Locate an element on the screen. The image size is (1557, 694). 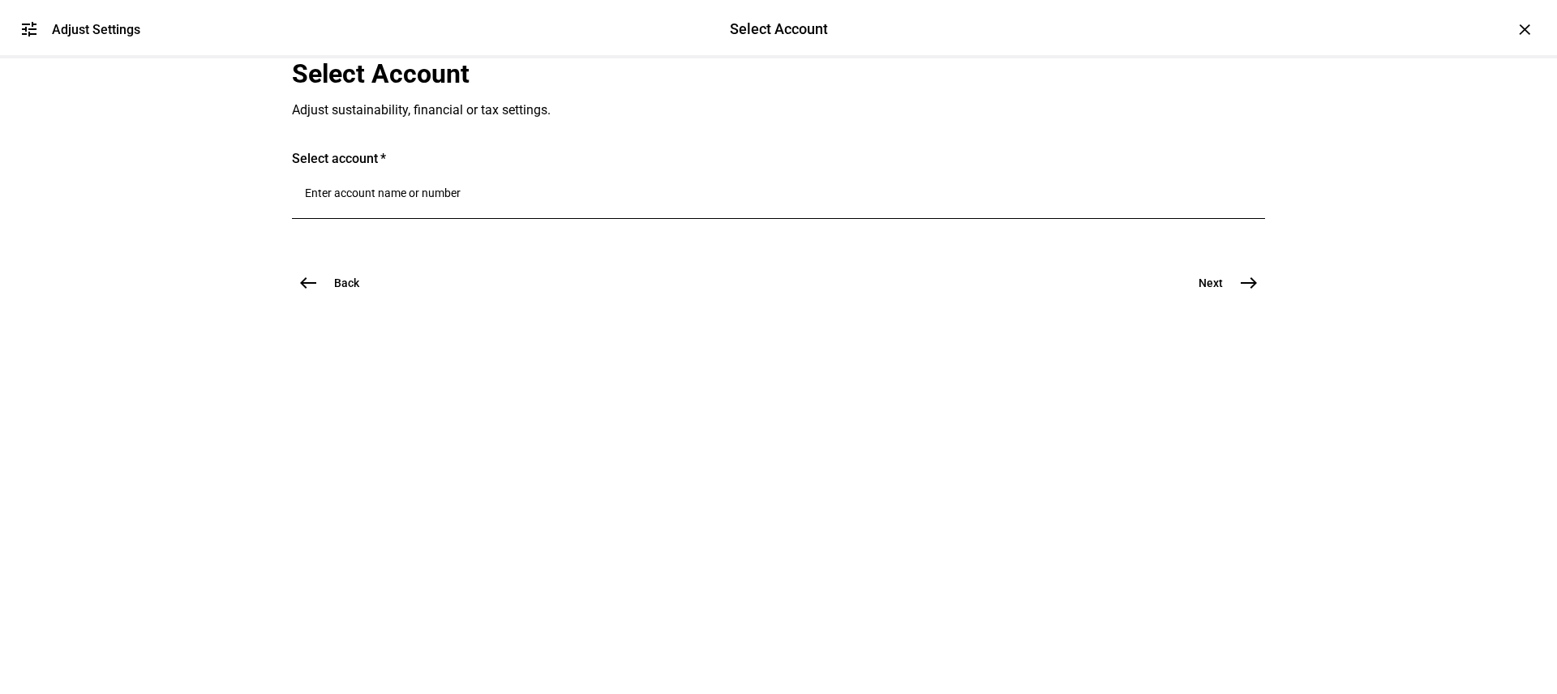
span: Next is located at coordinates (1211, 283).